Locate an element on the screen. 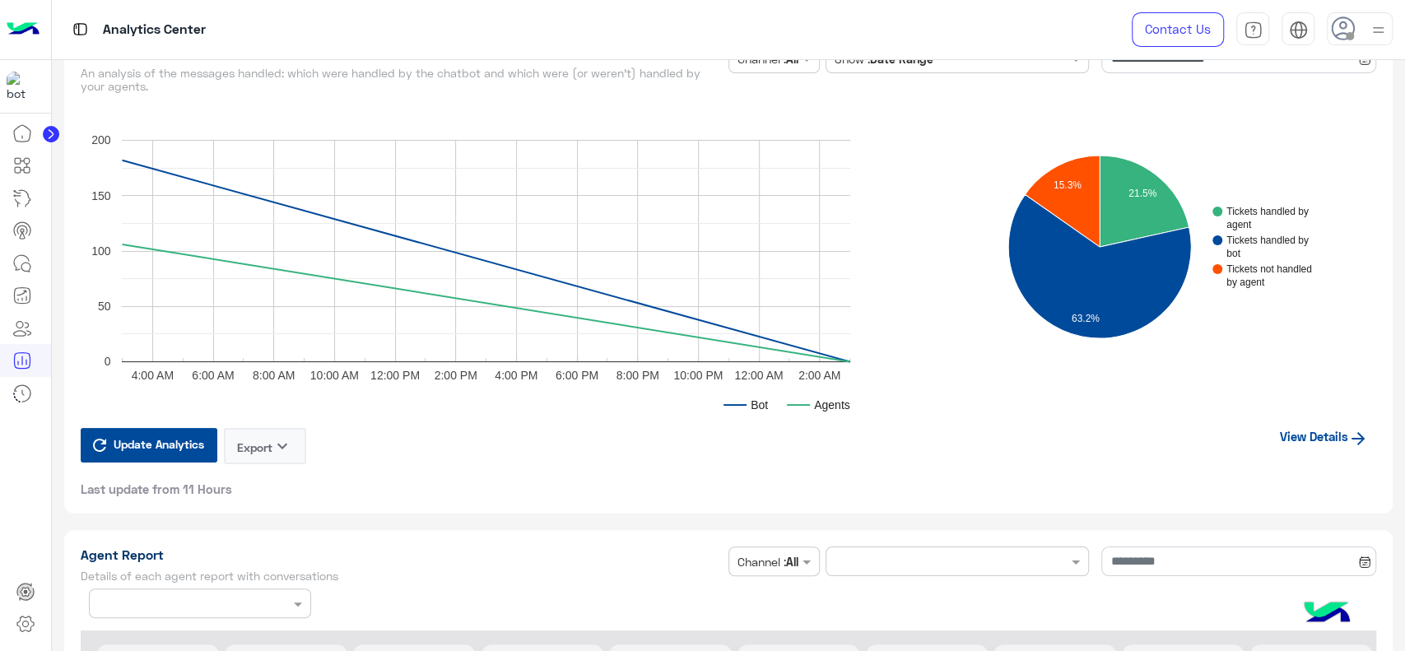  text: 15.3% is located at coordinates (1067, 185).